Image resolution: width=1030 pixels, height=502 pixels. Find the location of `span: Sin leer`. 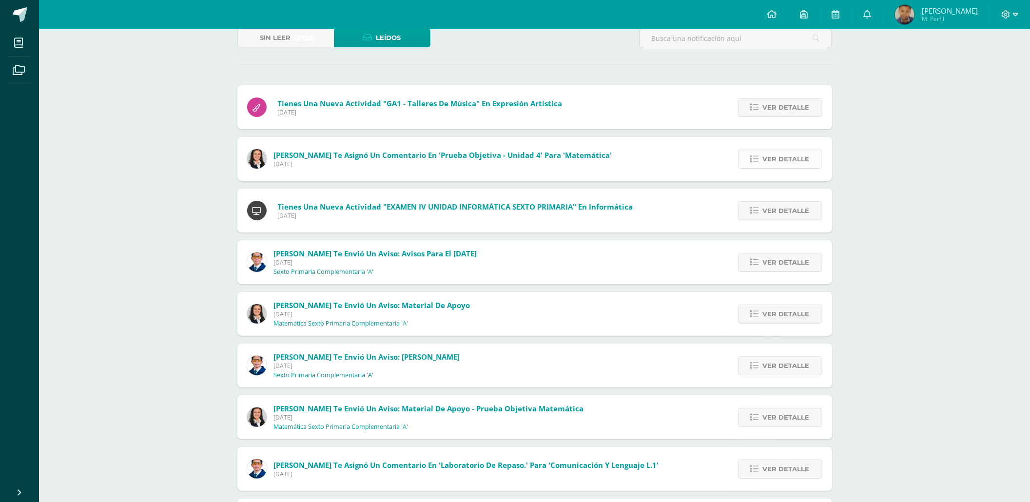

span: Sin leer is located at coordinates (276, 38).